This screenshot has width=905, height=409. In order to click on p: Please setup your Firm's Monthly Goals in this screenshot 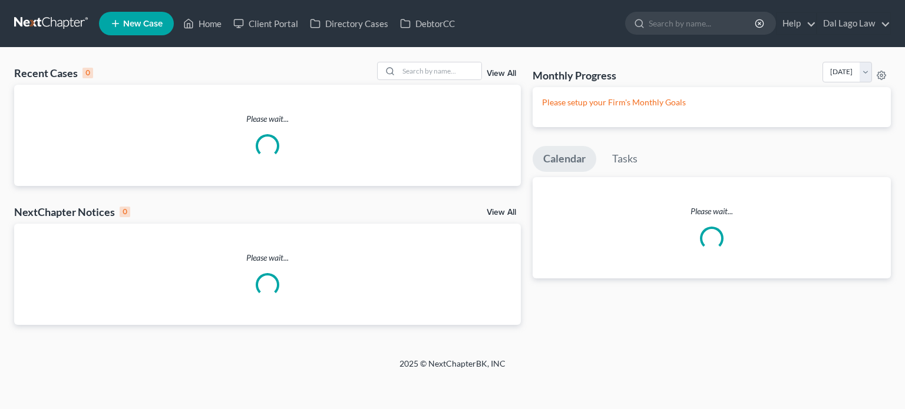, I will do `click(711, 102)`.